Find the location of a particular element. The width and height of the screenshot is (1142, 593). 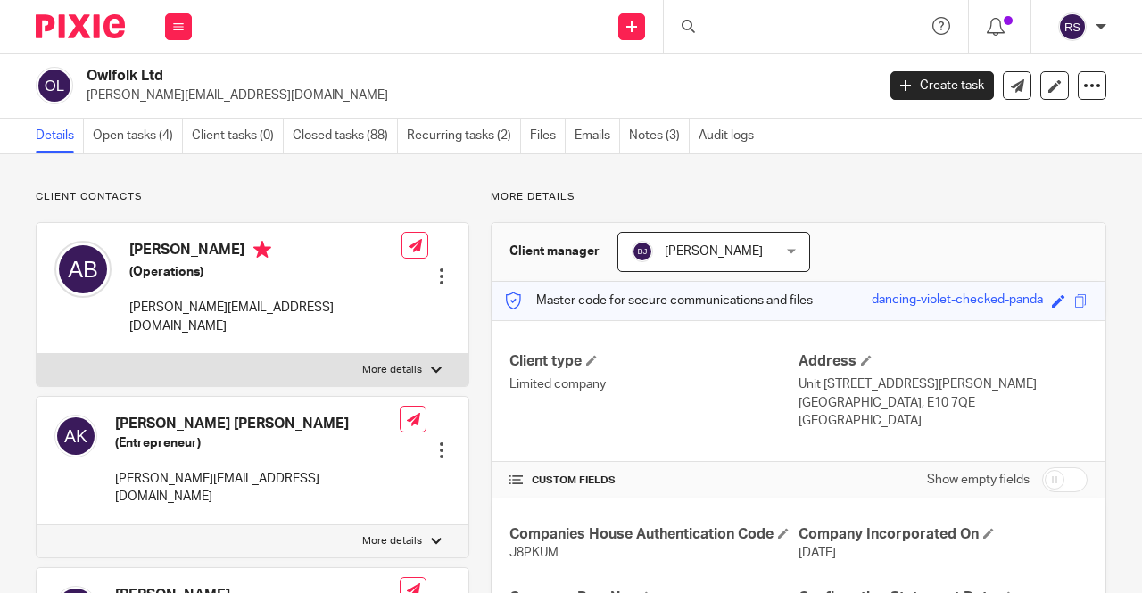

h3: Client manager is located at coordinates (554, 252).